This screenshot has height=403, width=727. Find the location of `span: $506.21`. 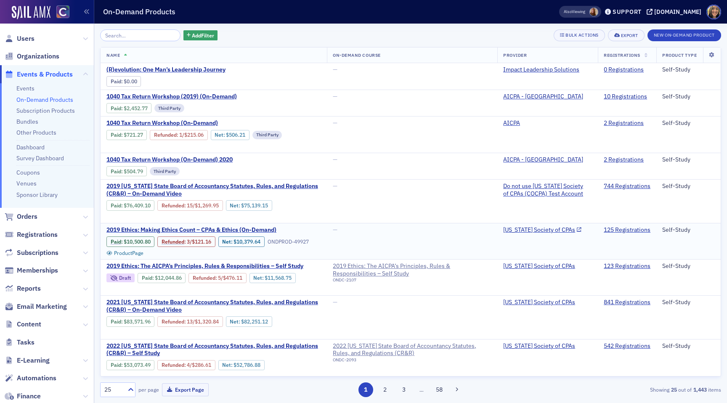

span: $506.21 is located at coordinates (236, 135).